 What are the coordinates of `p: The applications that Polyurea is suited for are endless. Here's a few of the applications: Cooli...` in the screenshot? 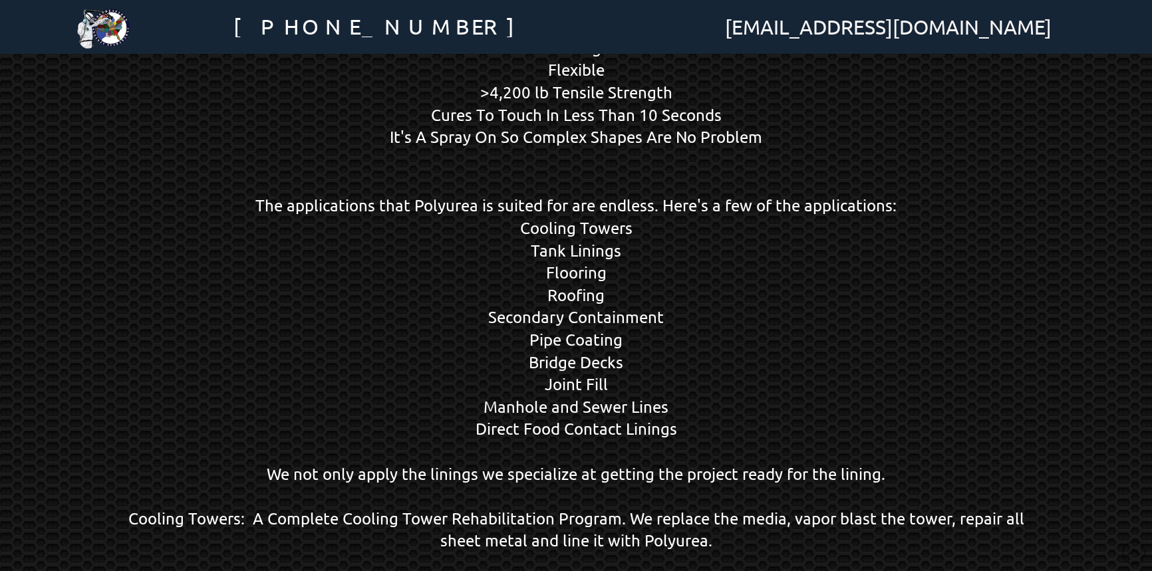 It's located at (576, 362).